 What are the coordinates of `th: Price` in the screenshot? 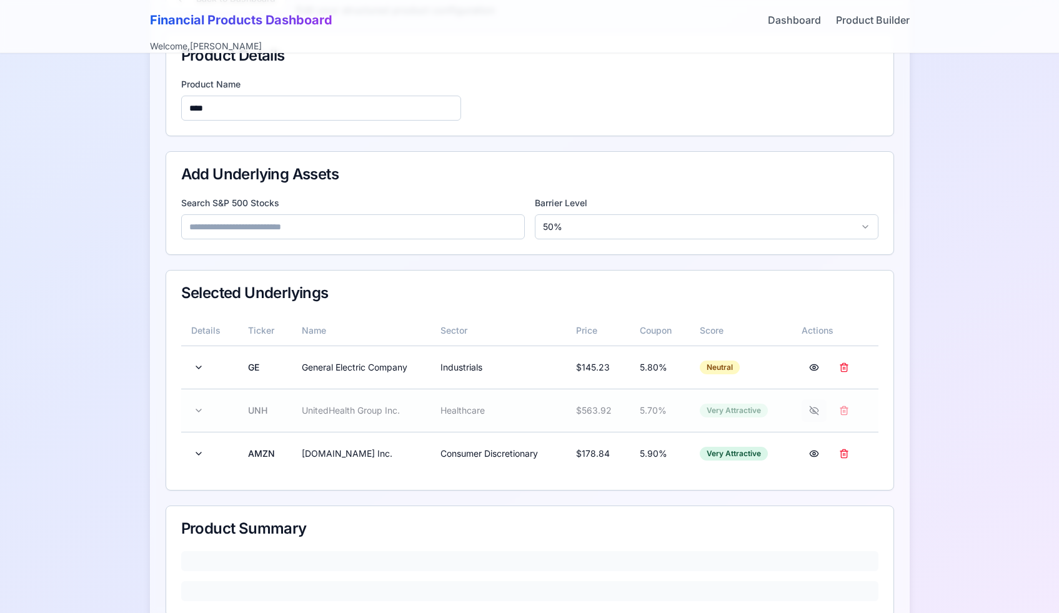 It's located at (598, 330).